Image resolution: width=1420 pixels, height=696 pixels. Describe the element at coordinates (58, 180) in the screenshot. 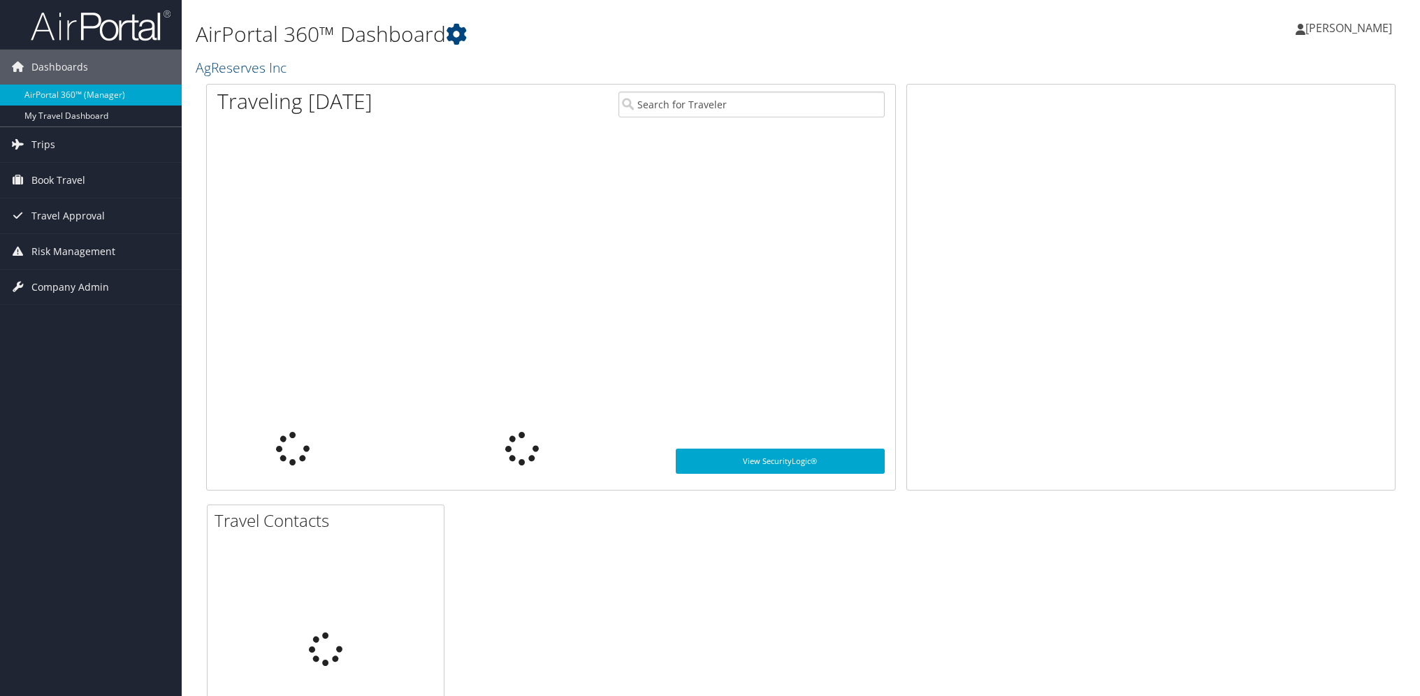

I see `span: Book Travel` at that location.